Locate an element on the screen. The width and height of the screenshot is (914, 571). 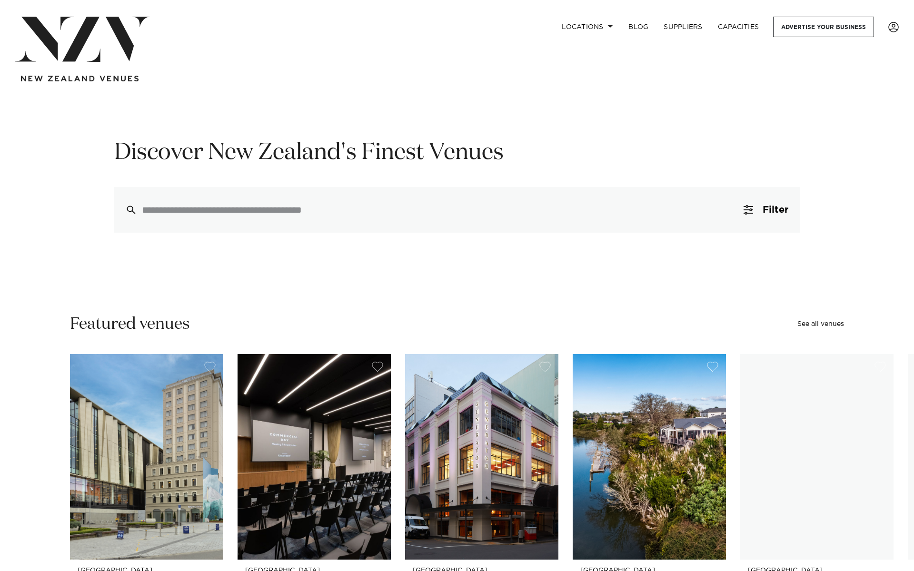
img: new-zealand-venues-text.png is located at coordinates (80, 79).